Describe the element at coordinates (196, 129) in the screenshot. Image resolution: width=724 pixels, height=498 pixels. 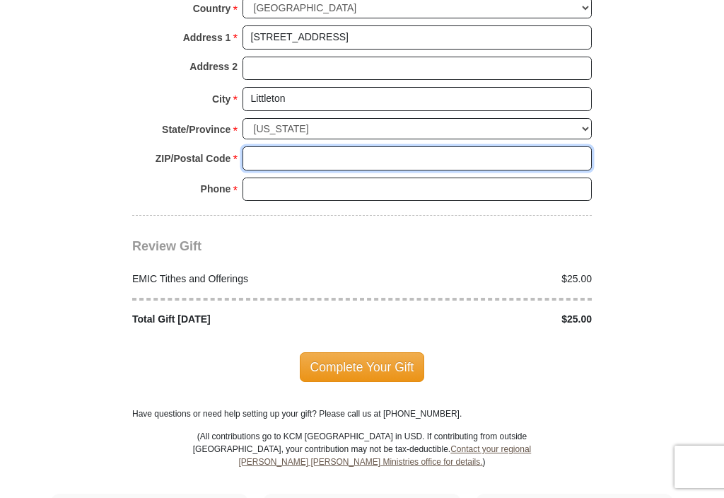
I see `strong: State/Province` at that location.